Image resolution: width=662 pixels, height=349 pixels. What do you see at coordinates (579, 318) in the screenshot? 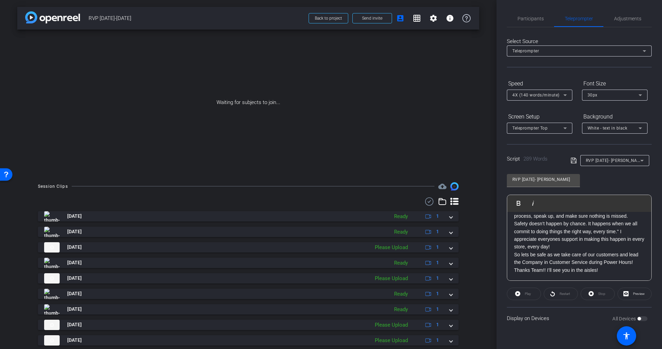
I see `div: Display on Devices` at bounding box center [579, 318].